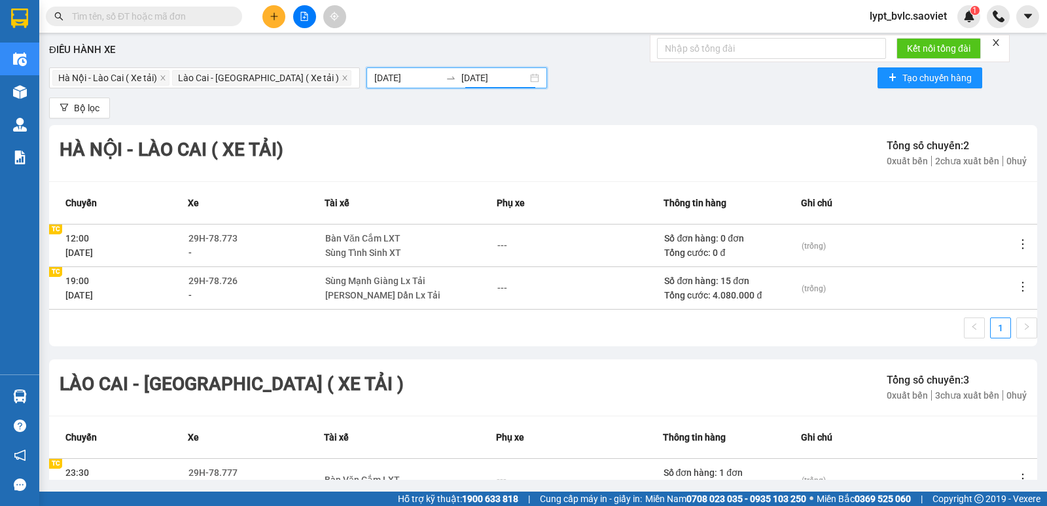 This screenshot has width=1047, height=506. I want to click on span: 0 xuất bến, so click(909, 161).